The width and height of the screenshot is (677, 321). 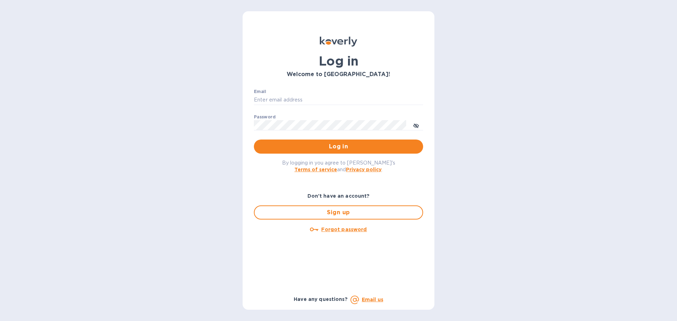 What do you see at coordinates (260, 92) in the screenshot?
I see `label: Email` at bounding box center [260, 92].